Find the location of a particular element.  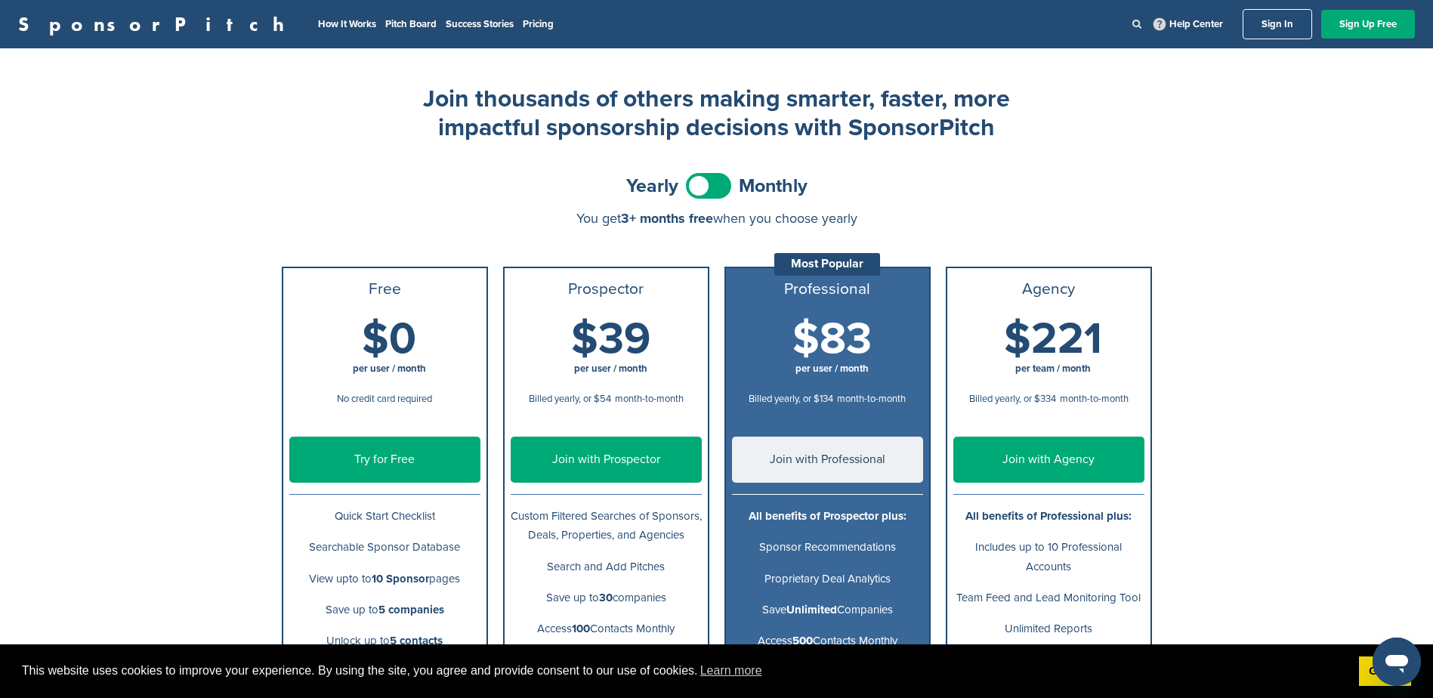

p: Includes up to 10 Professional Accounts is located at coordinates (1048, 557).